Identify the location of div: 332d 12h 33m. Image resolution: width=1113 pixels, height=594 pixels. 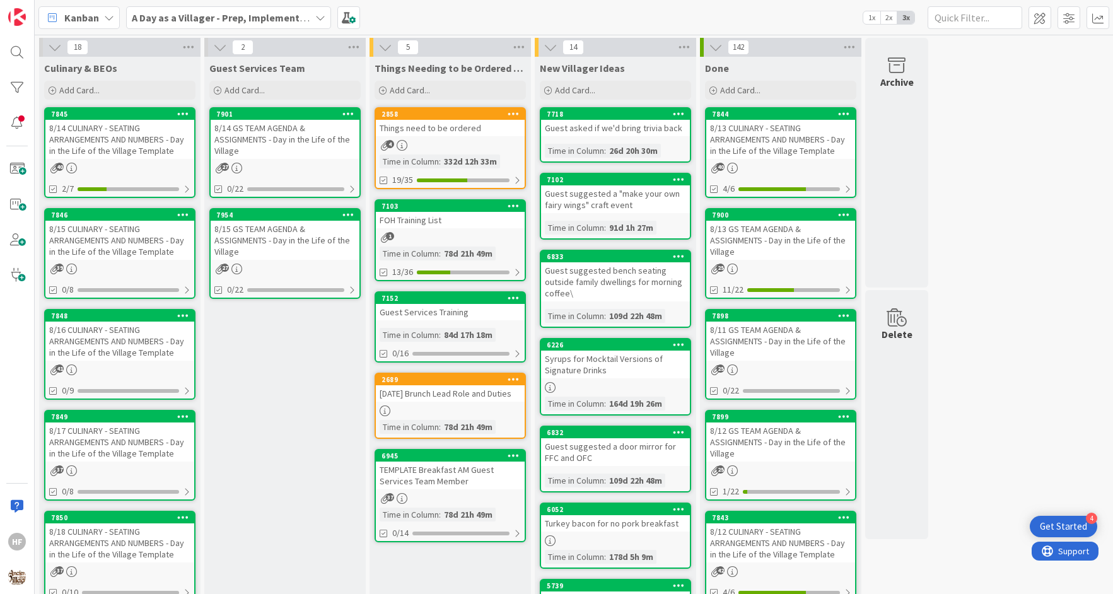
(470, 161).